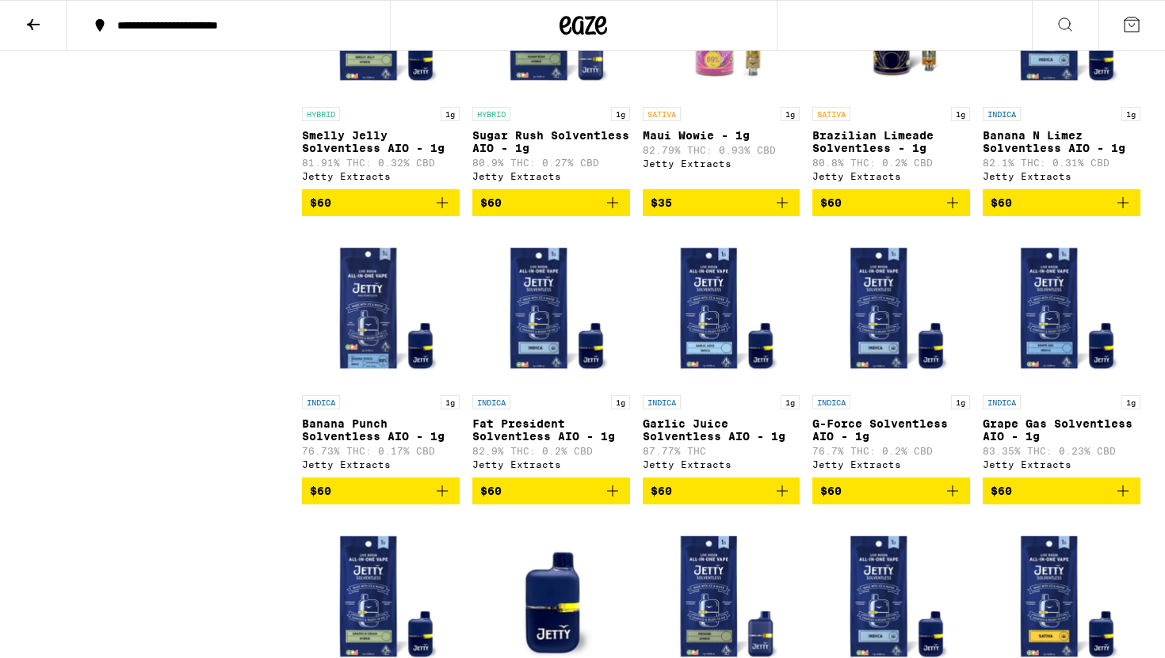 This screenshot has width=1165, height=658. I want to click on p: G-Force Solventless AIO - 1g, so click(891, 430).